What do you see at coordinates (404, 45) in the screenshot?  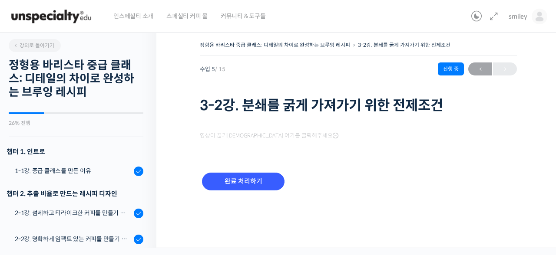 I see `a: 3-2강. 분쇄를 굵게 가져가기 위한 전제조건` at bounding box center [404, 45].